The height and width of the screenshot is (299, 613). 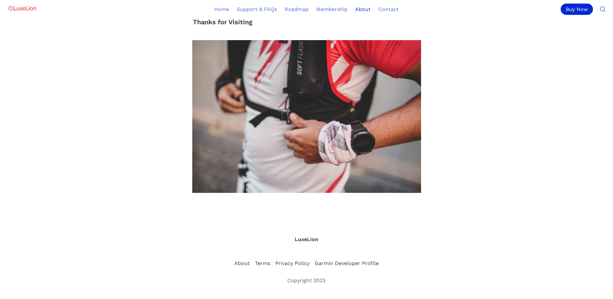 What do you see at coordinates (307, 116) in the screenshot?
I see `img: image` at bounding box center [307, 116].